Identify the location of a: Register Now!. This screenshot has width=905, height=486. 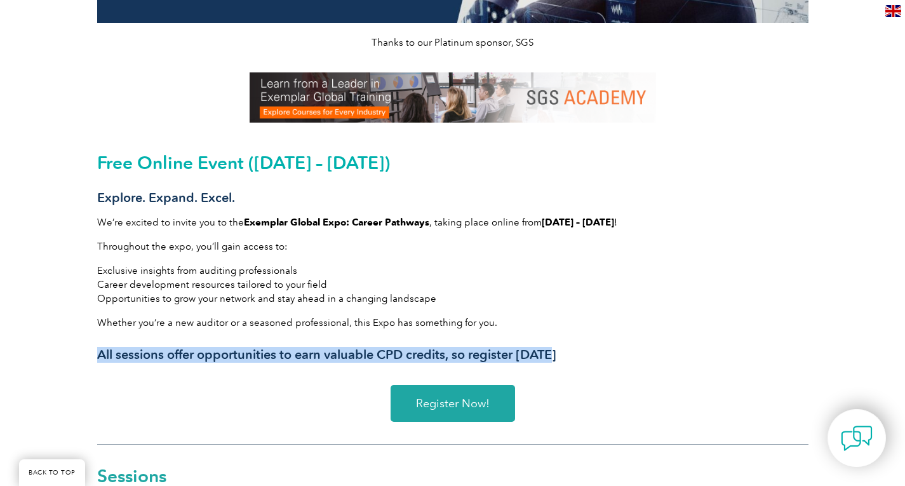
(453, 403).